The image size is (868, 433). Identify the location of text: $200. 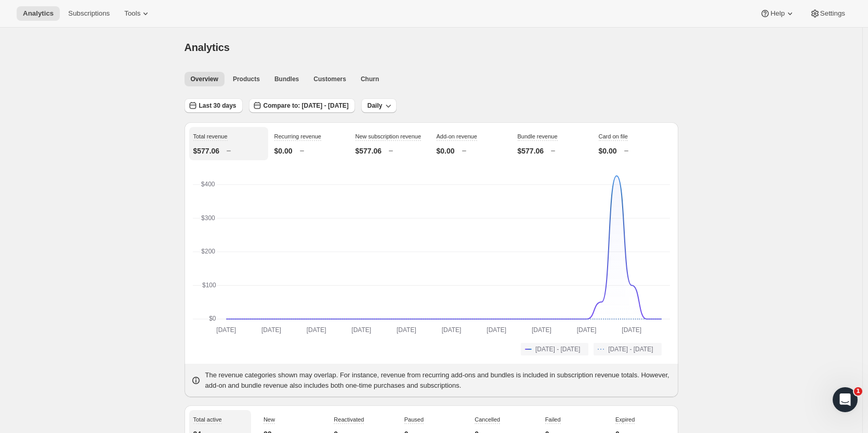
(208, 251).